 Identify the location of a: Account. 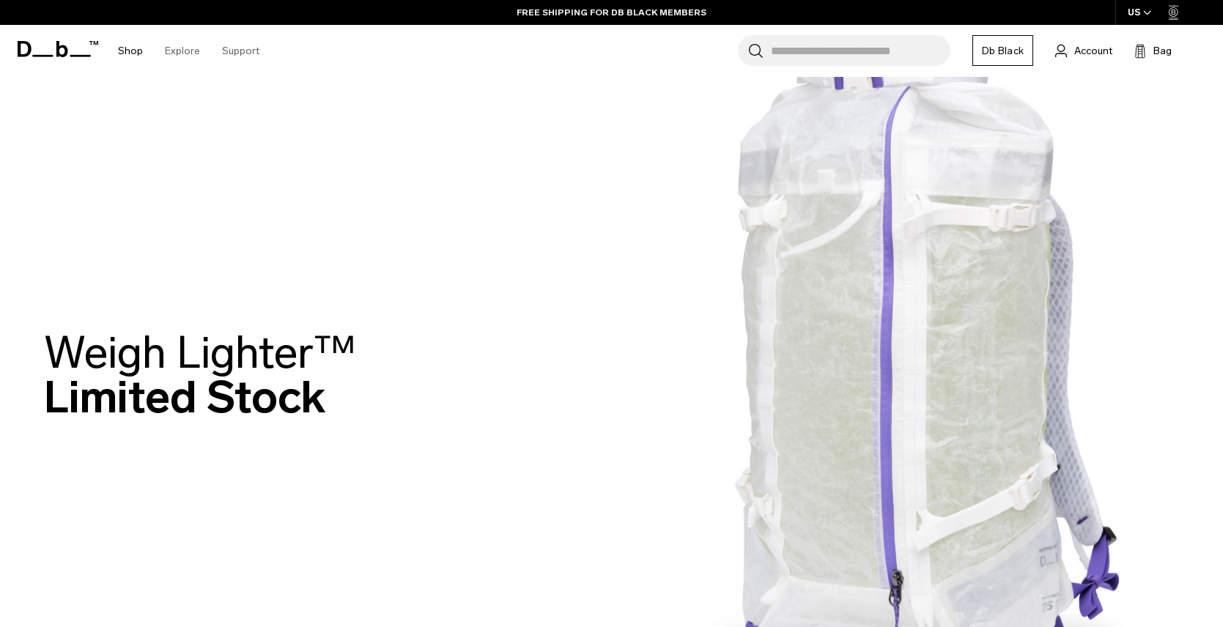
(1083, 51).